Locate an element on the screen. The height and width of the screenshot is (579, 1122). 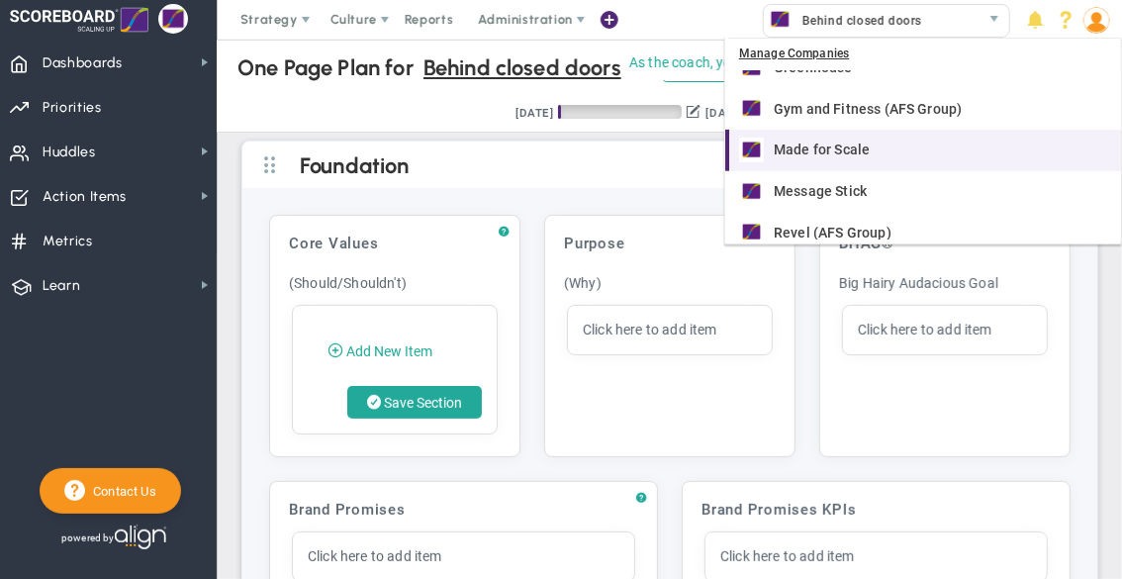
h2: Foundation is located at coordinates (686, 167).